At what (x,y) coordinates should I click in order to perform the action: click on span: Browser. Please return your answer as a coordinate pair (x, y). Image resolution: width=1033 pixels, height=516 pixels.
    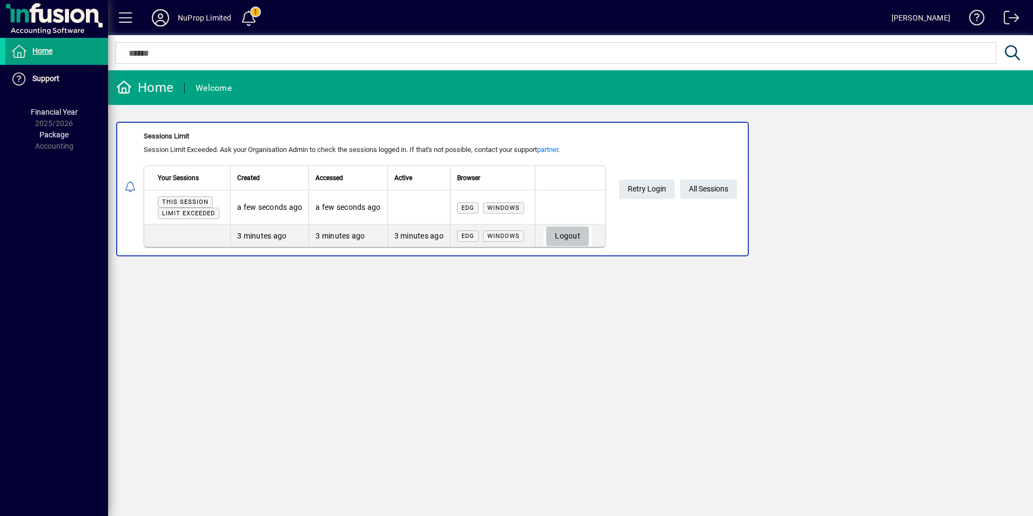
    Looking at the image, I should click on (469, 178).